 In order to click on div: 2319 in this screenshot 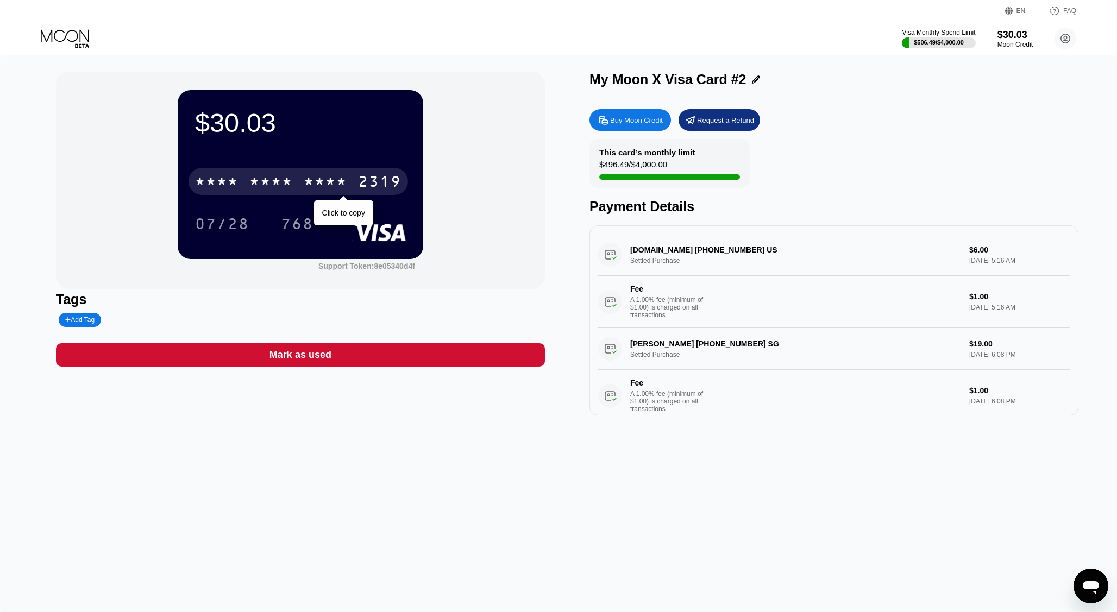, I will do `click(380, 183)`.